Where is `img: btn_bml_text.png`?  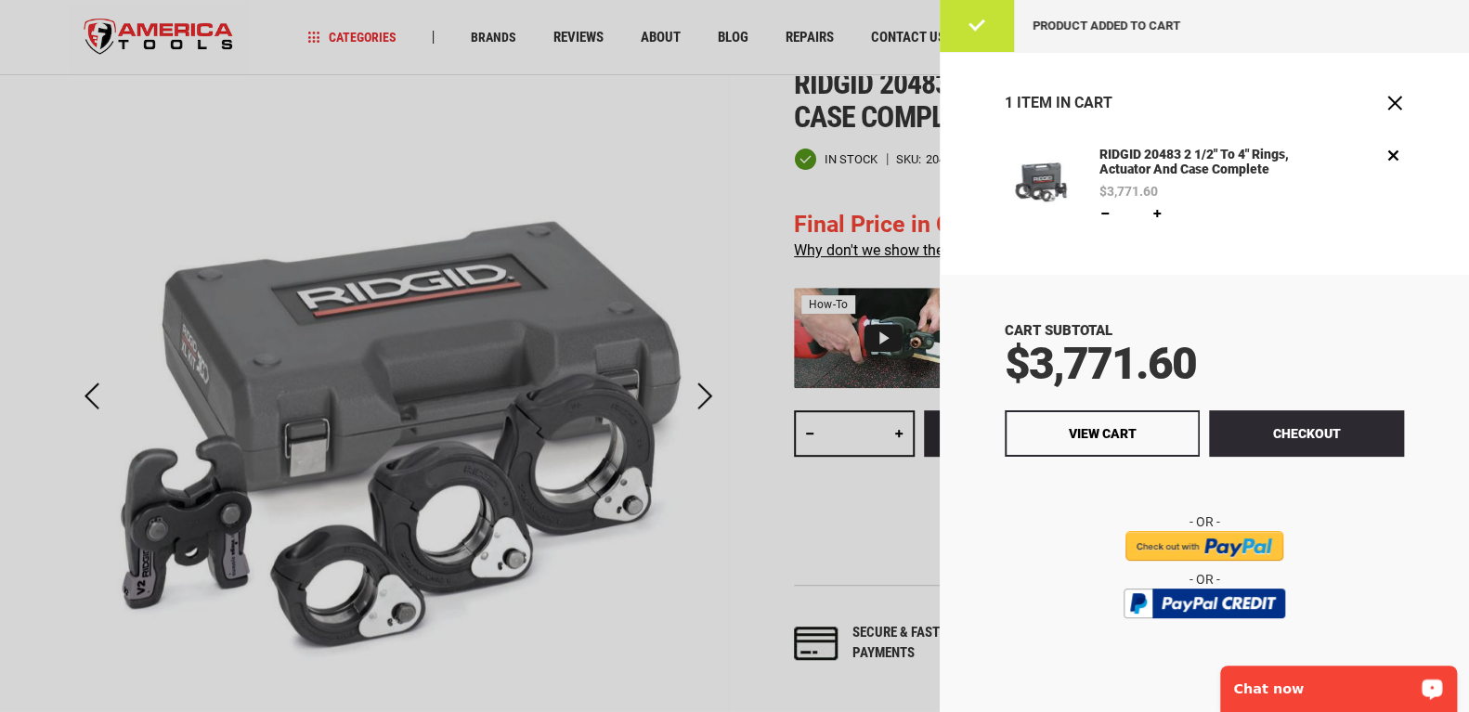 img: btn_bml_text.png is located at coordinates (1204, 633).